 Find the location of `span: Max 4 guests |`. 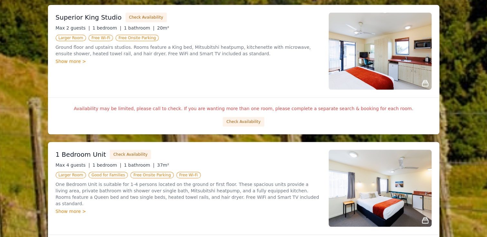

span: Max 4 guests | is located at coordinates (73, 165).